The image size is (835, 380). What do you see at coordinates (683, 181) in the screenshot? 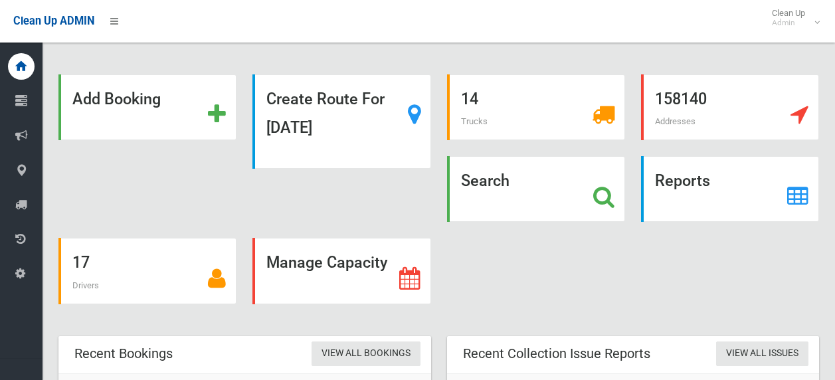
I see `strong: Reports` at bounding box center [683, 181].